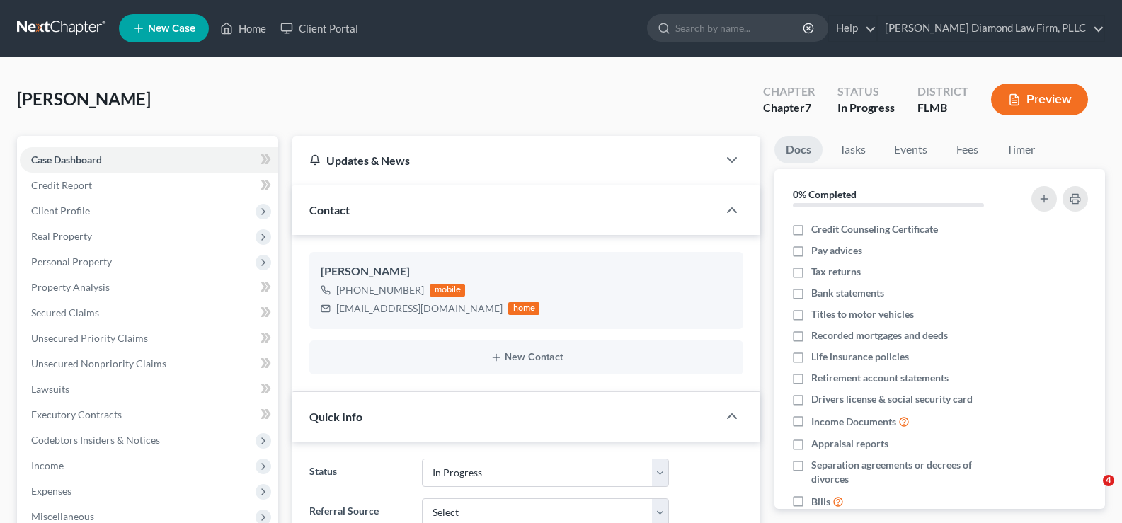  What do you see at coordinates (447, 290) in the screenshot?
I see `div: mobile` at bounding box center [447, 290].